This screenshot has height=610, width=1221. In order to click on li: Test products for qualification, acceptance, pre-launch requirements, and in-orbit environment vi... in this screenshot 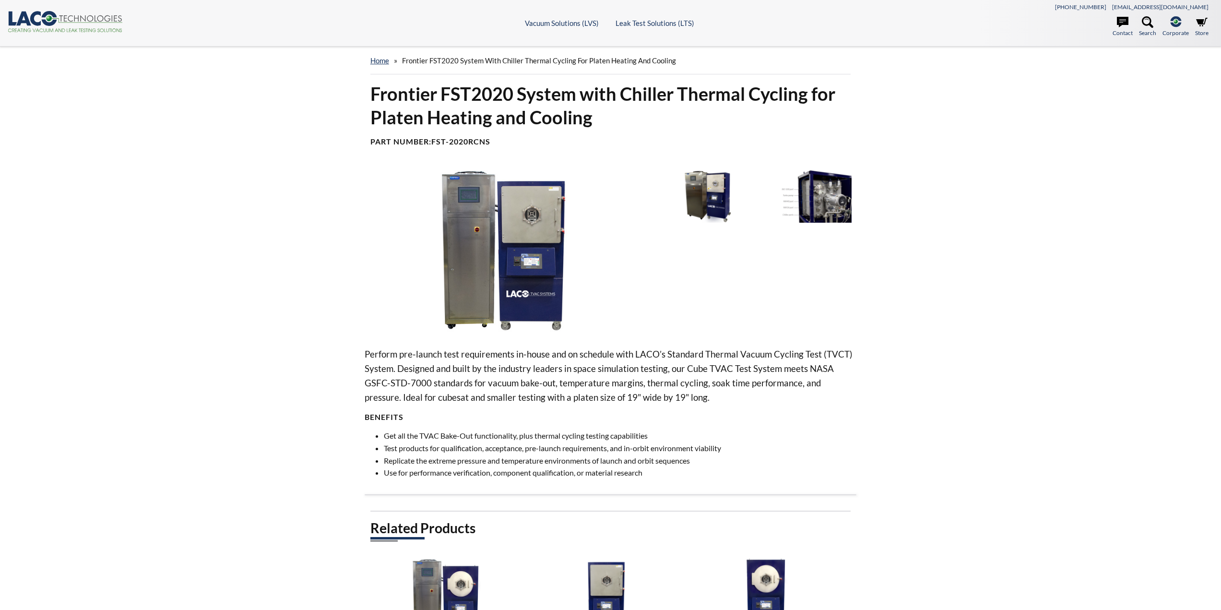, I will do `click(620, 448)`.